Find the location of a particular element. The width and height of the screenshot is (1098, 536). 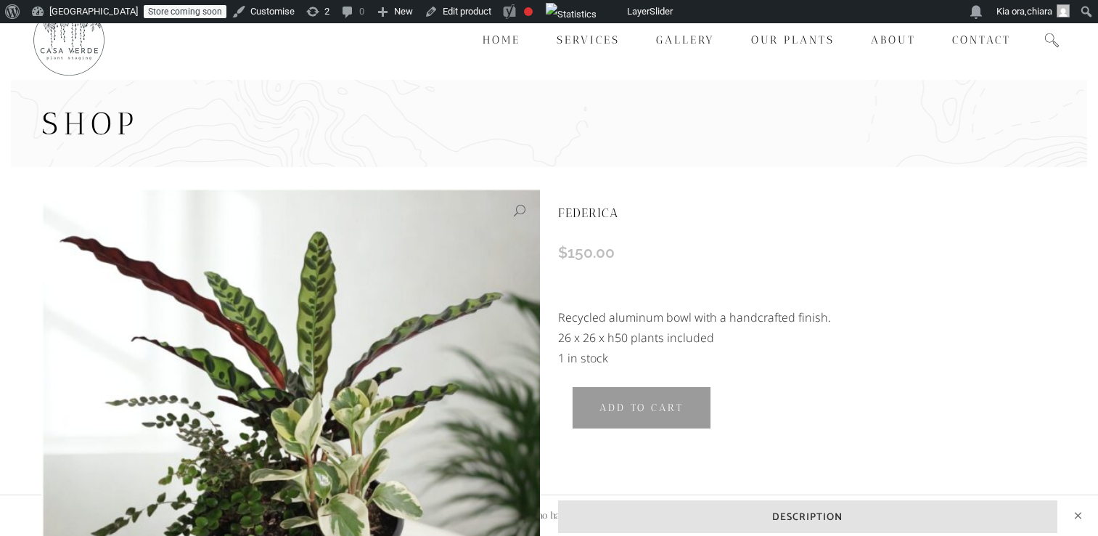

div: Focus keyphrase not set is located at coordinates (528, 12).